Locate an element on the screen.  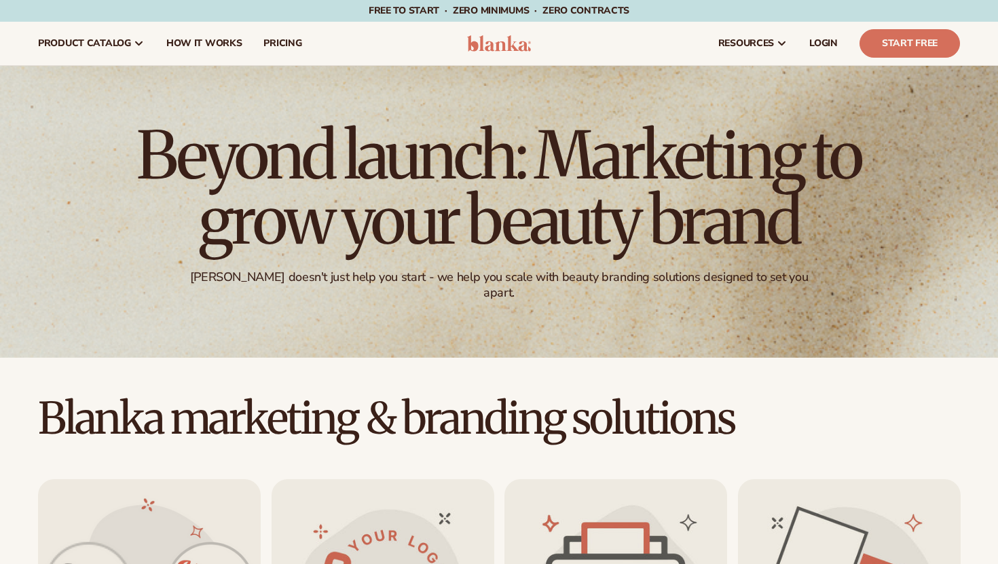
span: LOGIN is located at coordinates (824, 43).